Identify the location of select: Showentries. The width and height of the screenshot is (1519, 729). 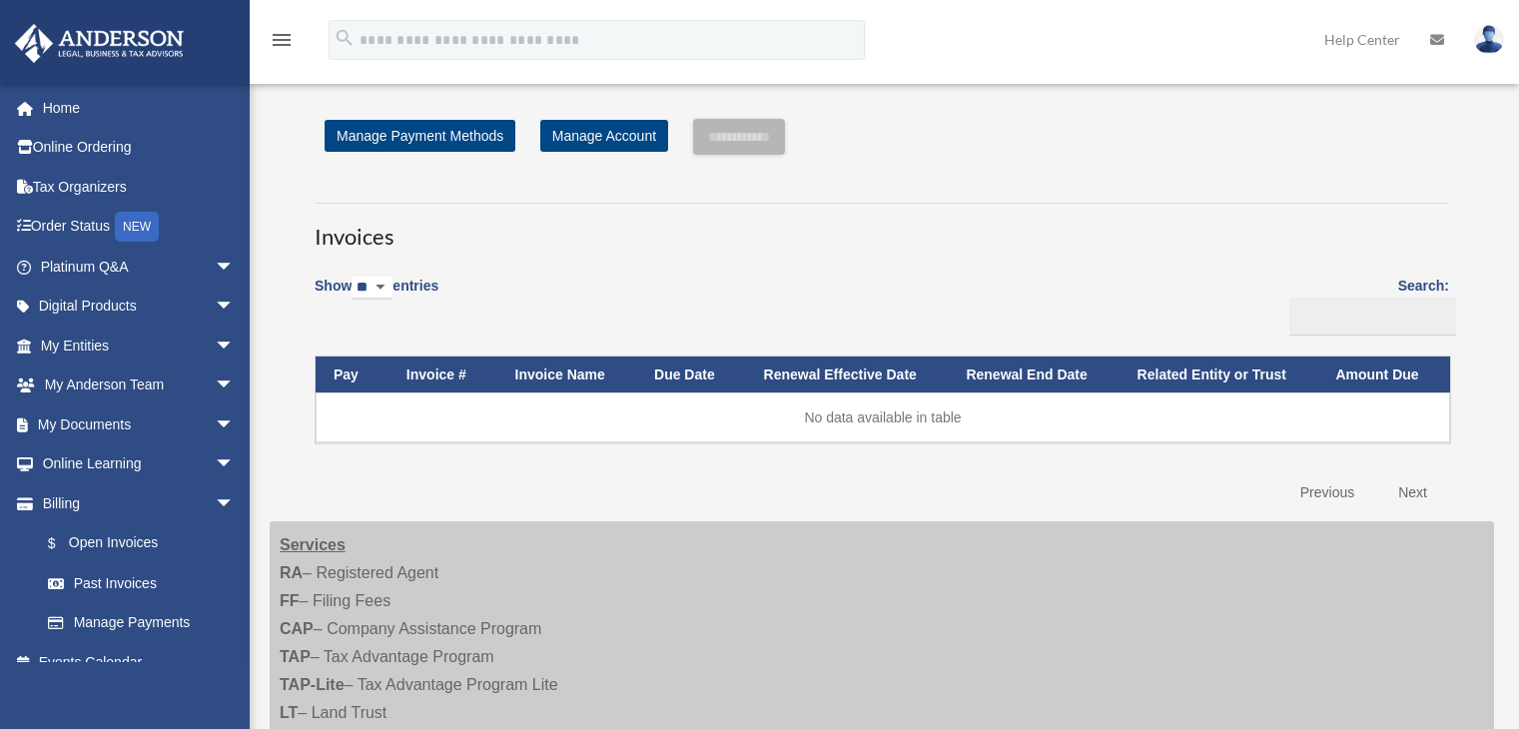
(372, 288).